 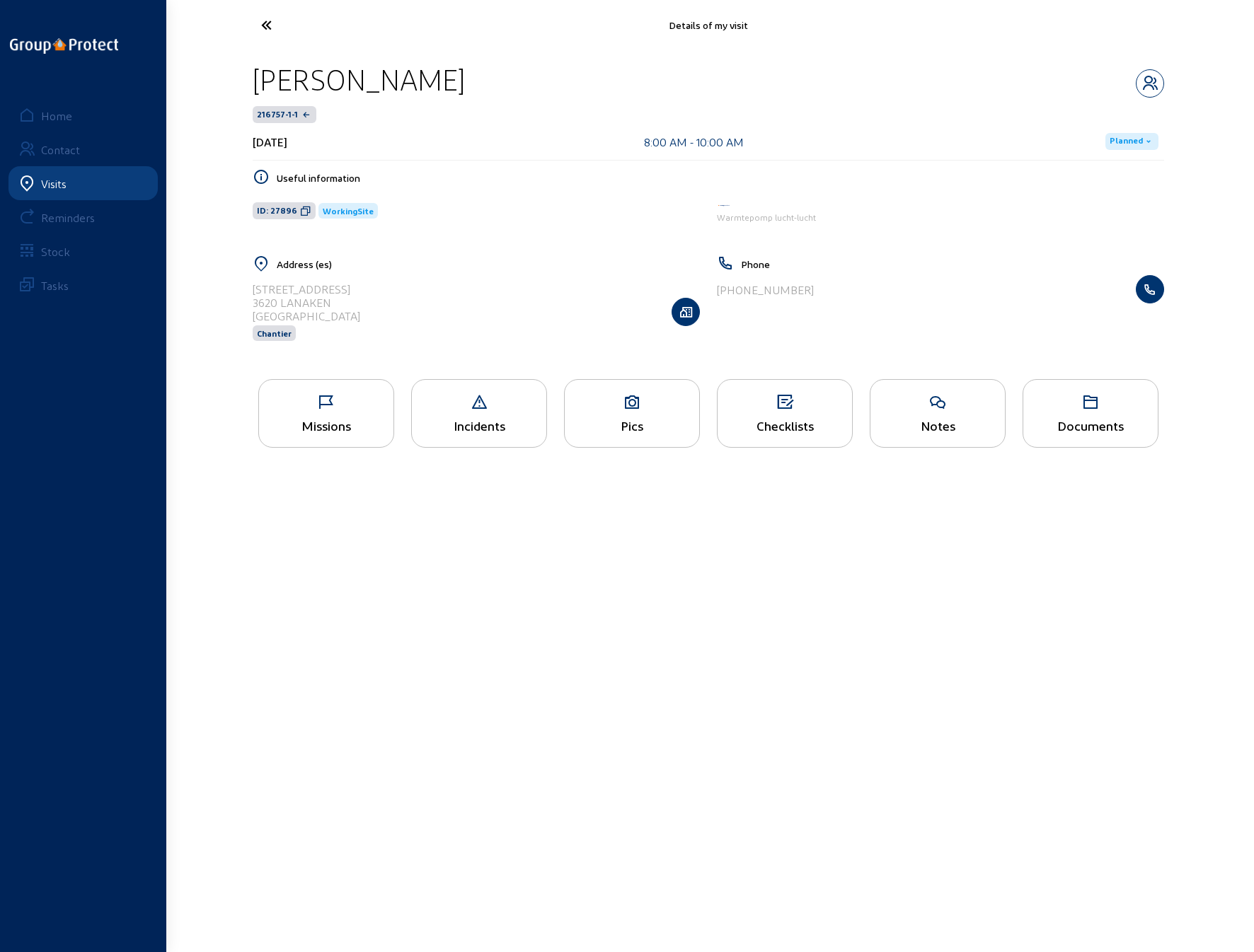 I want to click on div: Checklists, so click(x=785, y=426).